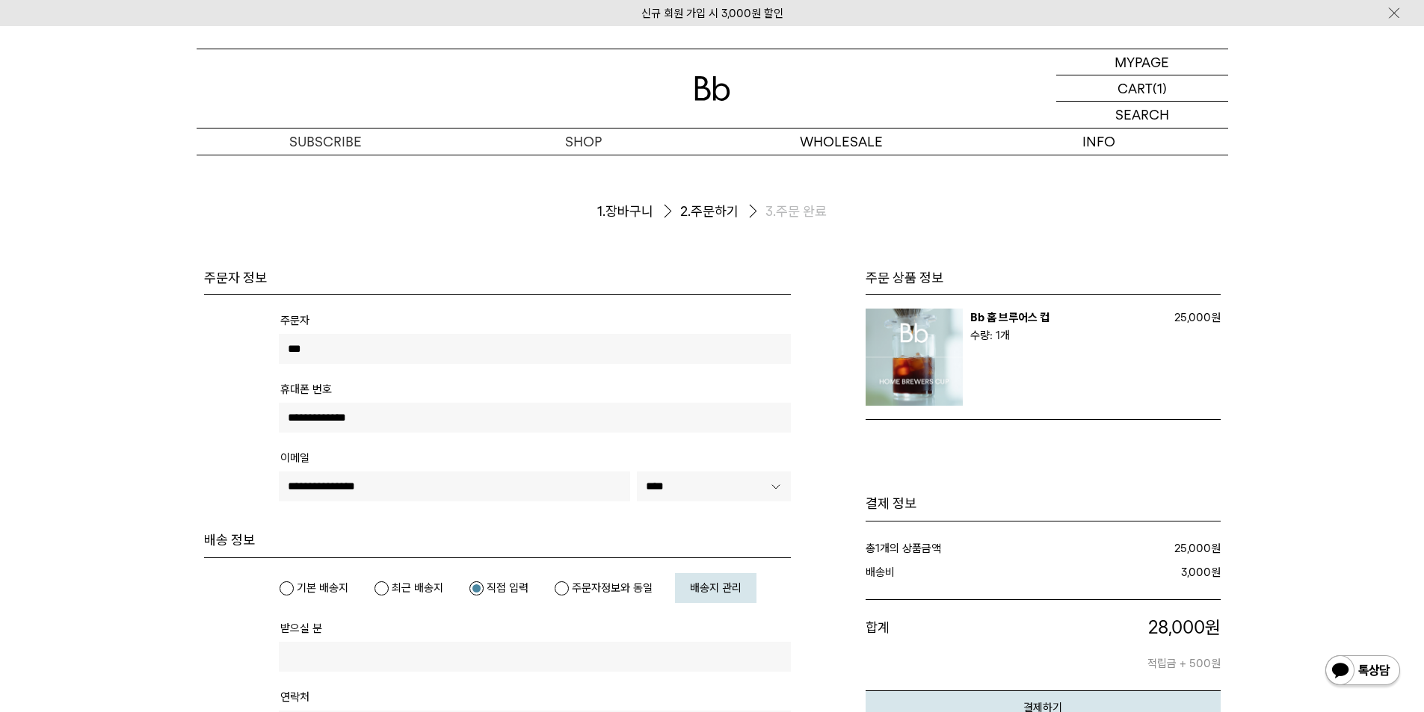 This screenshot has height=712, width=1424. I want to click on span: 휴대폰 번호, so click(306, 389).